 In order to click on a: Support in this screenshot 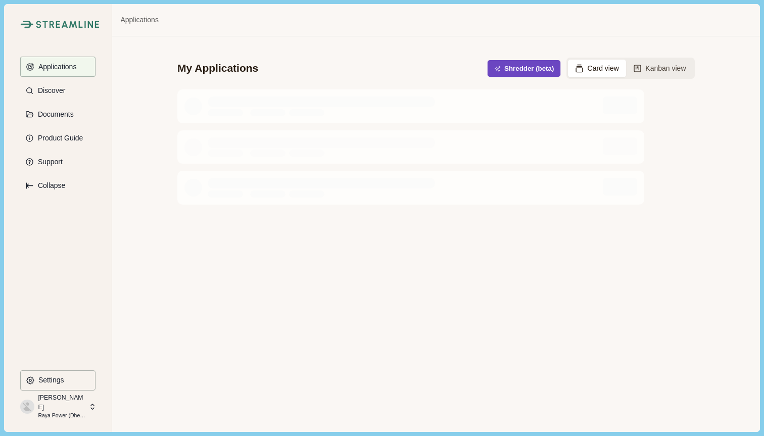, I will do `click(58, 162)`.